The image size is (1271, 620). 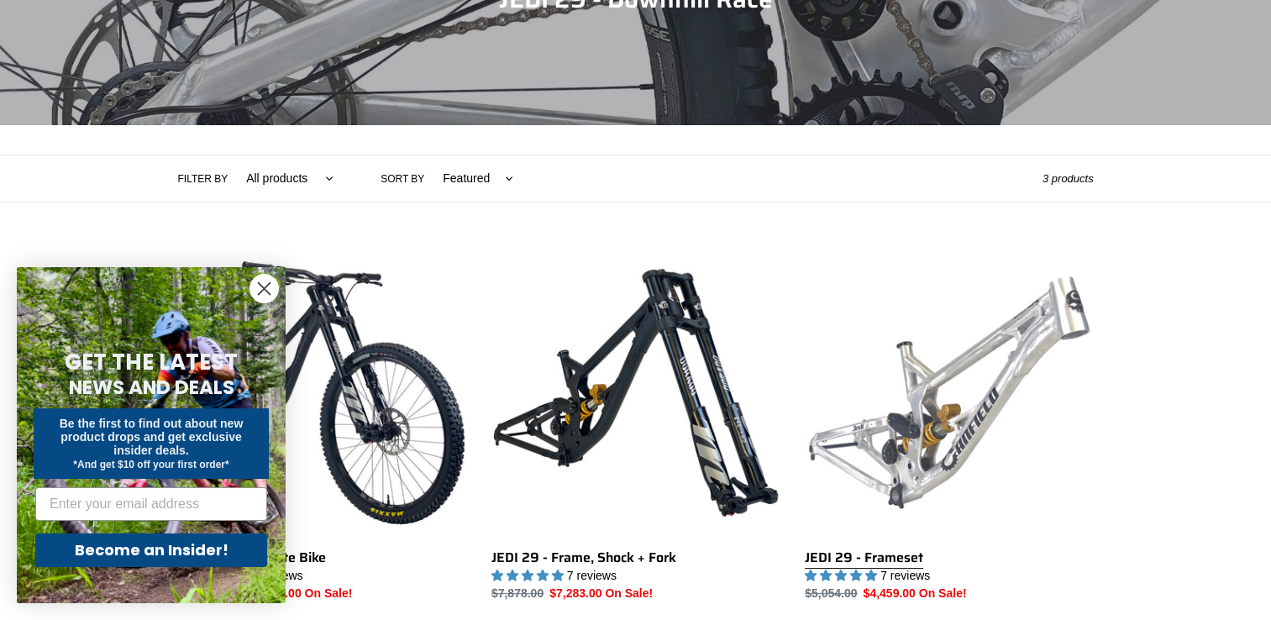 I want to click on button: Close dialog, so click(x=264, y=288).